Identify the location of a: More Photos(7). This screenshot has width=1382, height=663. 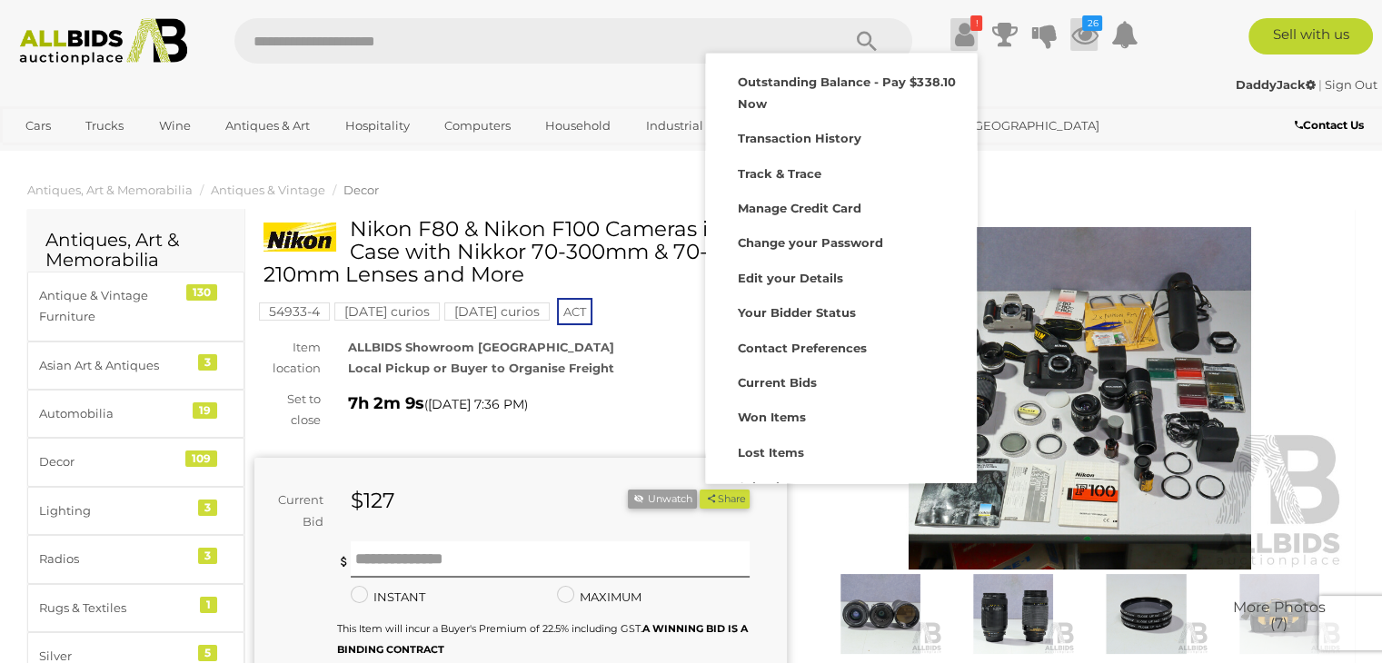
(1280, 614).